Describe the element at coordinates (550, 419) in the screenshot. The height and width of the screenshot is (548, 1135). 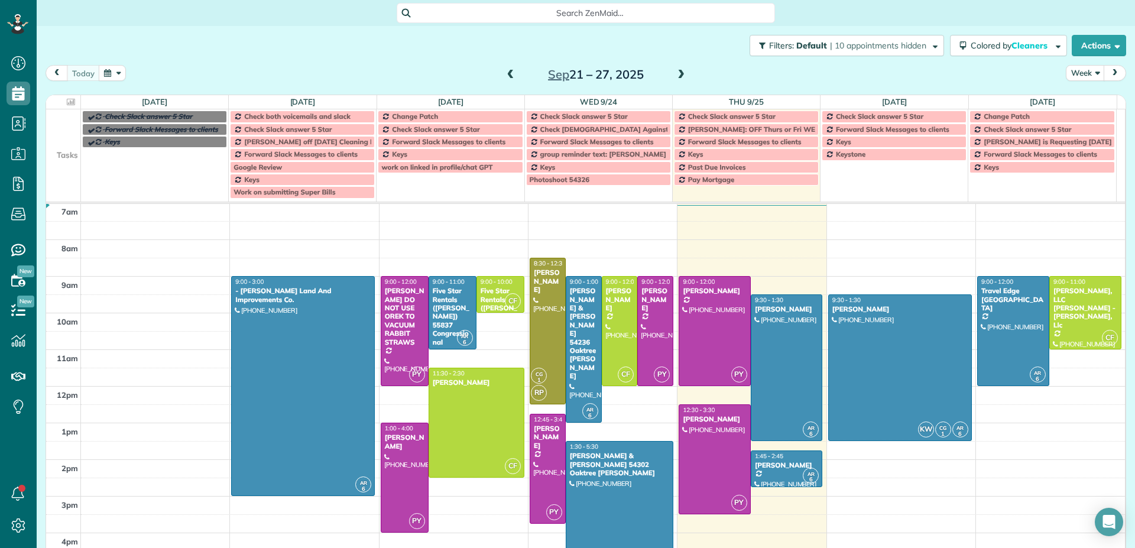
I see `span: 12:45 - 3:45` at that location.